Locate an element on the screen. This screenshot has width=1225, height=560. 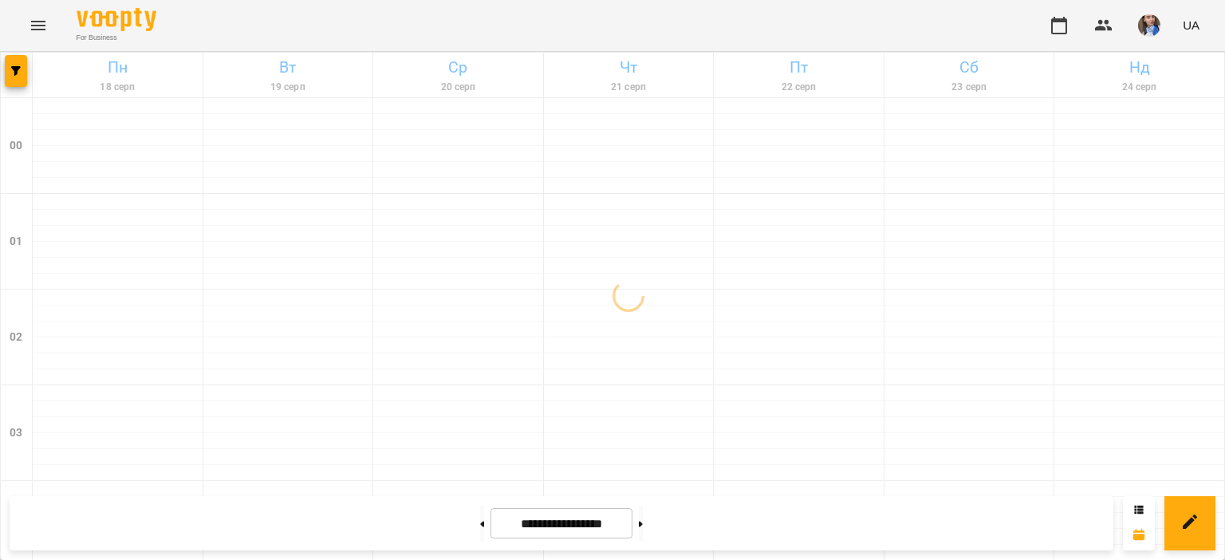
h6: 23 серп is located at coordinates (969, 87).